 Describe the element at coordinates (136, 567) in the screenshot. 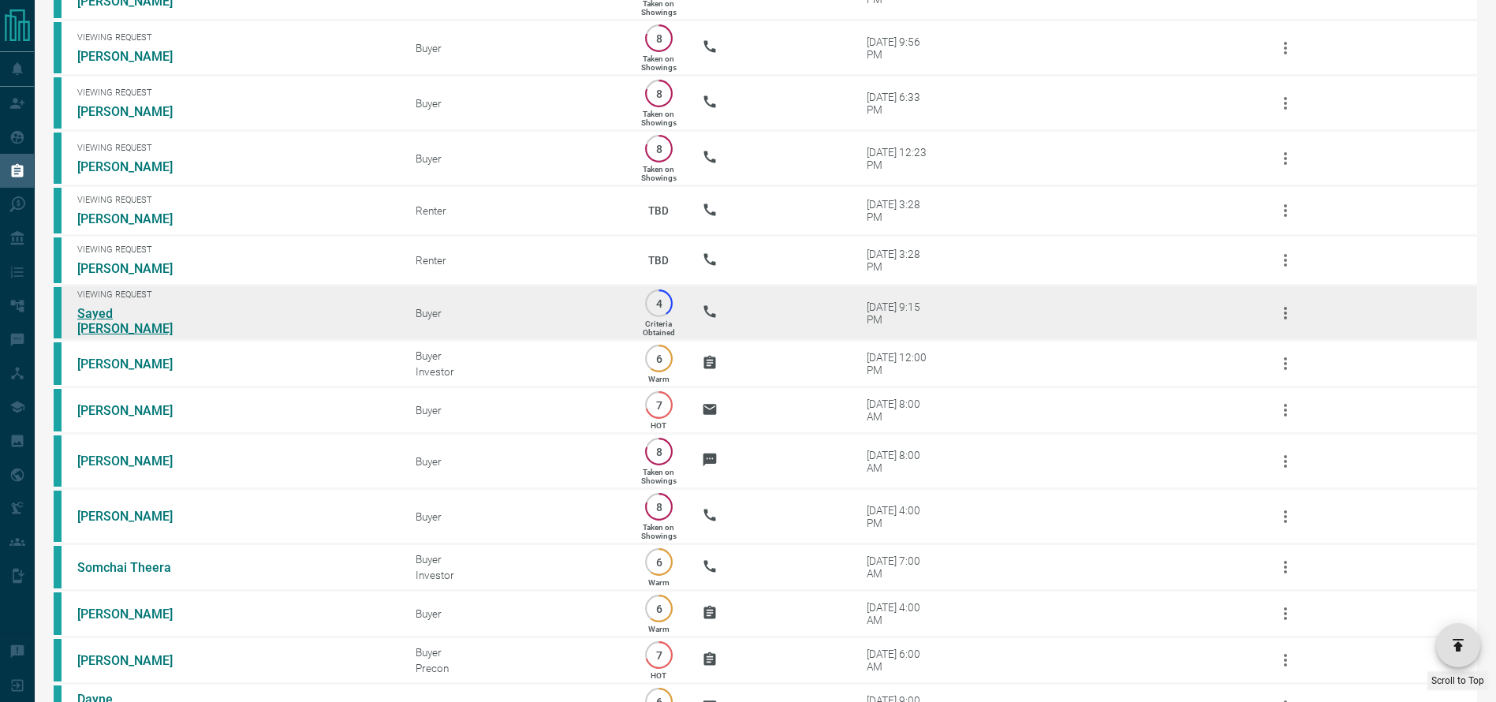

I see `a: Somchai Theera` at that location.